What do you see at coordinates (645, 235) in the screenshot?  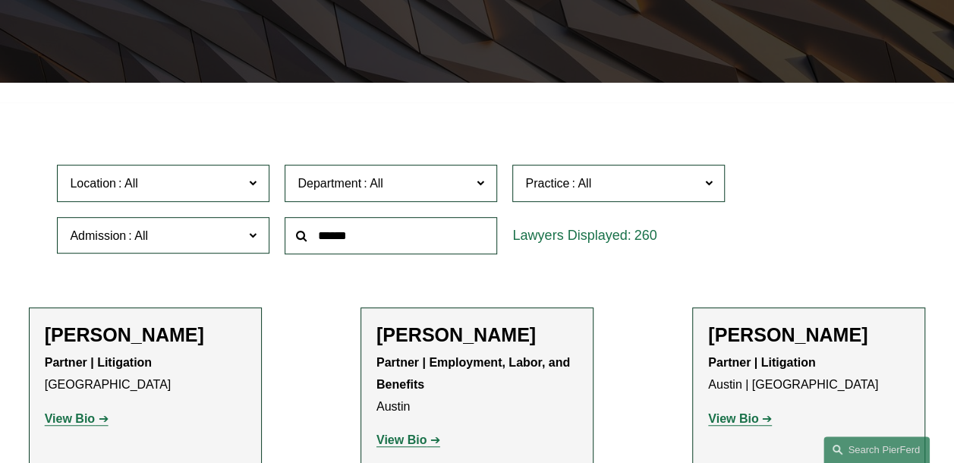 I see `span: 260` at bounding box center [645, 235].